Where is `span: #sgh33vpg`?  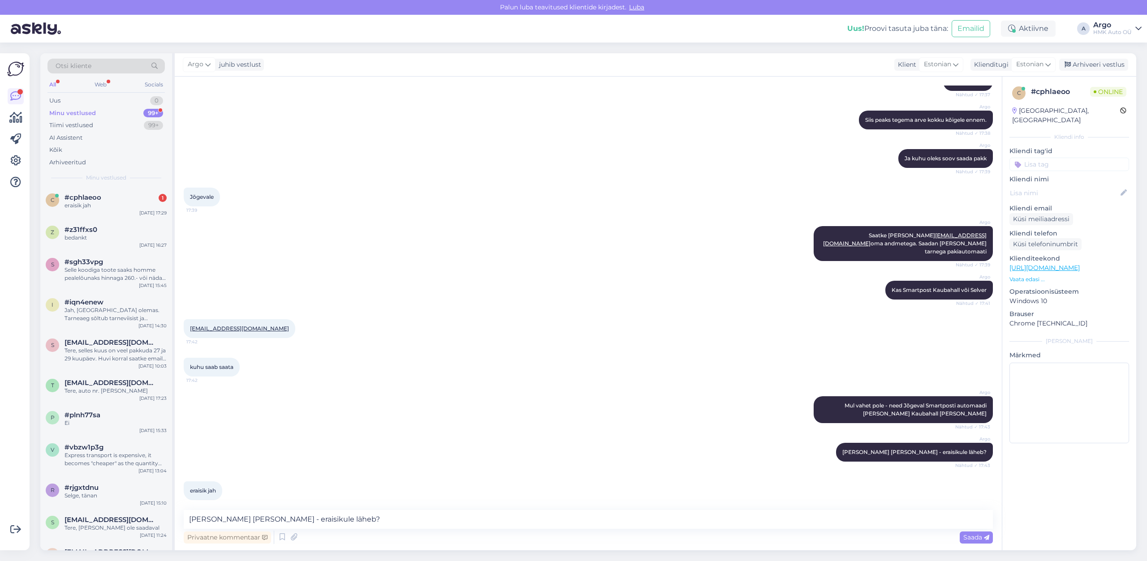 span: #sgh33vpg is located at coordinates (84, 262).